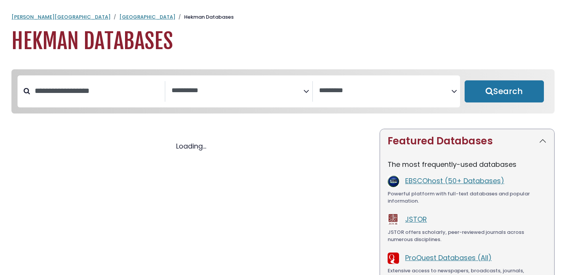 This screenshot has height=275, width=566. I want to click on button: Featured Databases, so click(467, 141).